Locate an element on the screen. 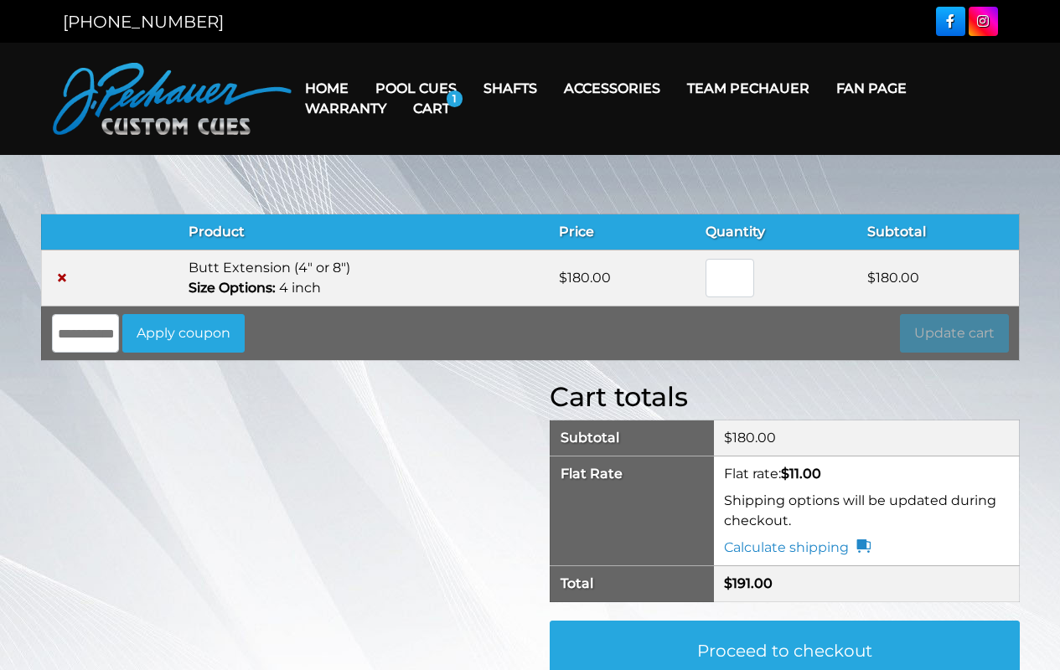  th: Product is located at coordinates (364, 232).